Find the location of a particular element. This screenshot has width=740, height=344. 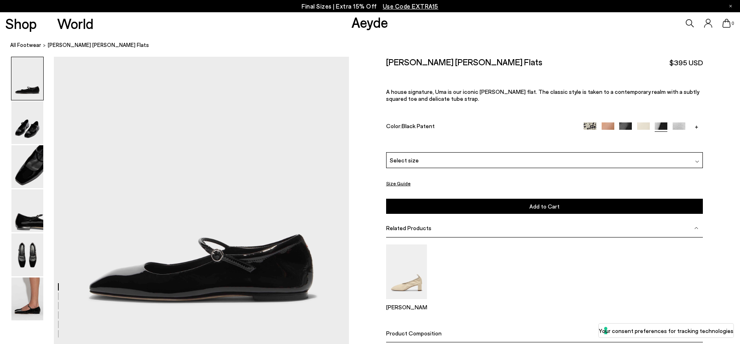

button: Add to Cart is located at coordinates (544, 206).